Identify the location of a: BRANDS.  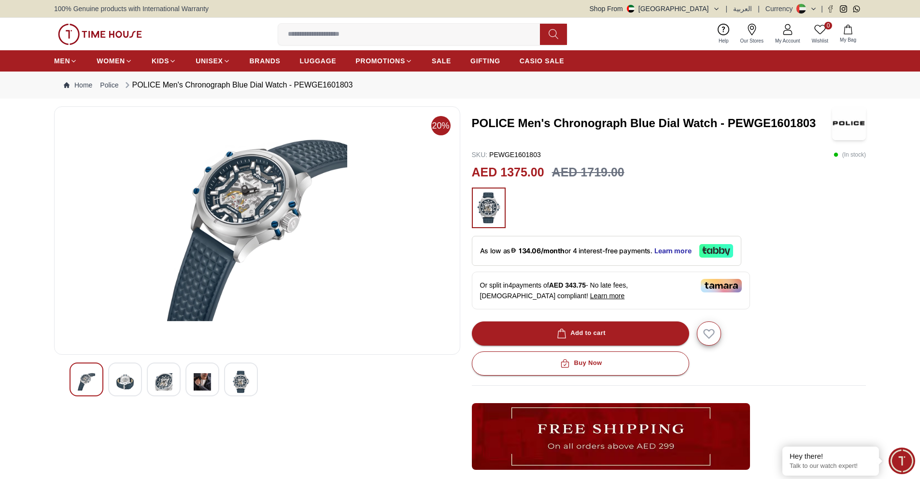
(265, 61).